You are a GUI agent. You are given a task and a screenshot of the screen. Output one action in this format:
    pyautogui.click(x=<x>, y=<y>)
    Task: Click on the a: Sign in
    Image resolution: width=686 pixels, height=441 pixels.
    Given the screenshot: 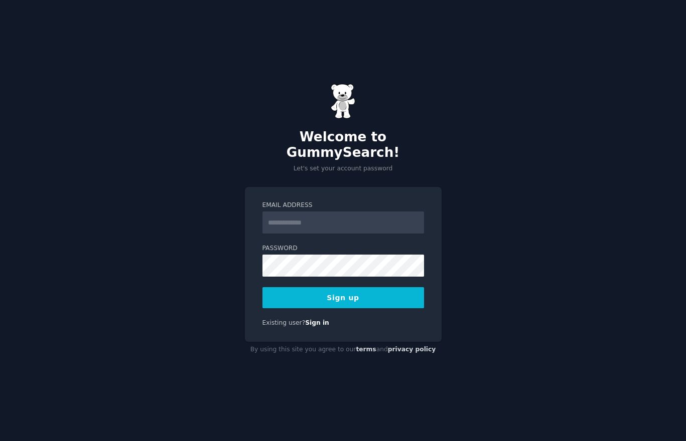 What is the action you would take?
    pyautogui.click(x=317, y=323)
    